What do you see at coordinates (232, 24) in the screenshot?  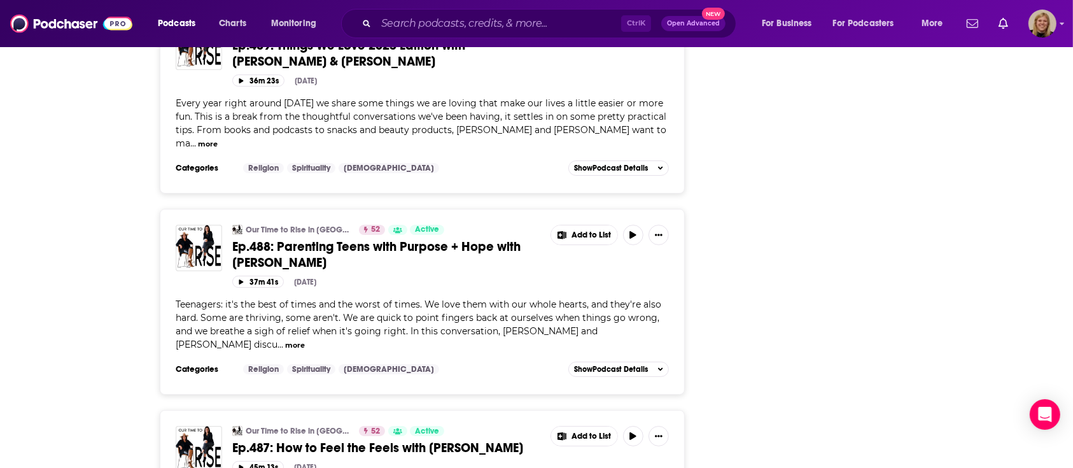 I see `span: Charts` at bounding box center [232, 24].